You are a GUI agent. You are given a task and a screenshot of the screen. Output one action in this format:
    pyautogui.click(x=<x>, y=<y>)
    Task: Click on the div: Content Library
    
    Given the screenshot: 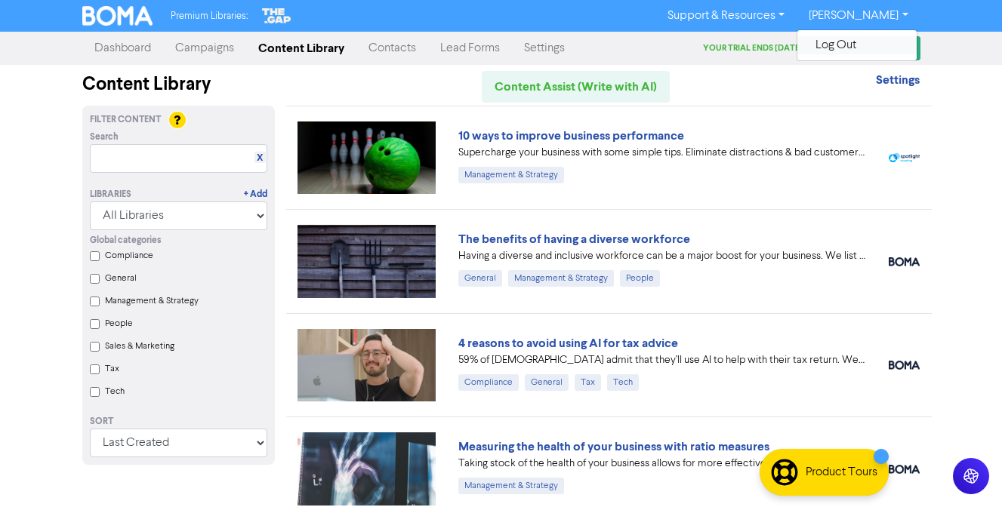 What is the action you would take?
    pyautogui.click(x=178, y=85)
    